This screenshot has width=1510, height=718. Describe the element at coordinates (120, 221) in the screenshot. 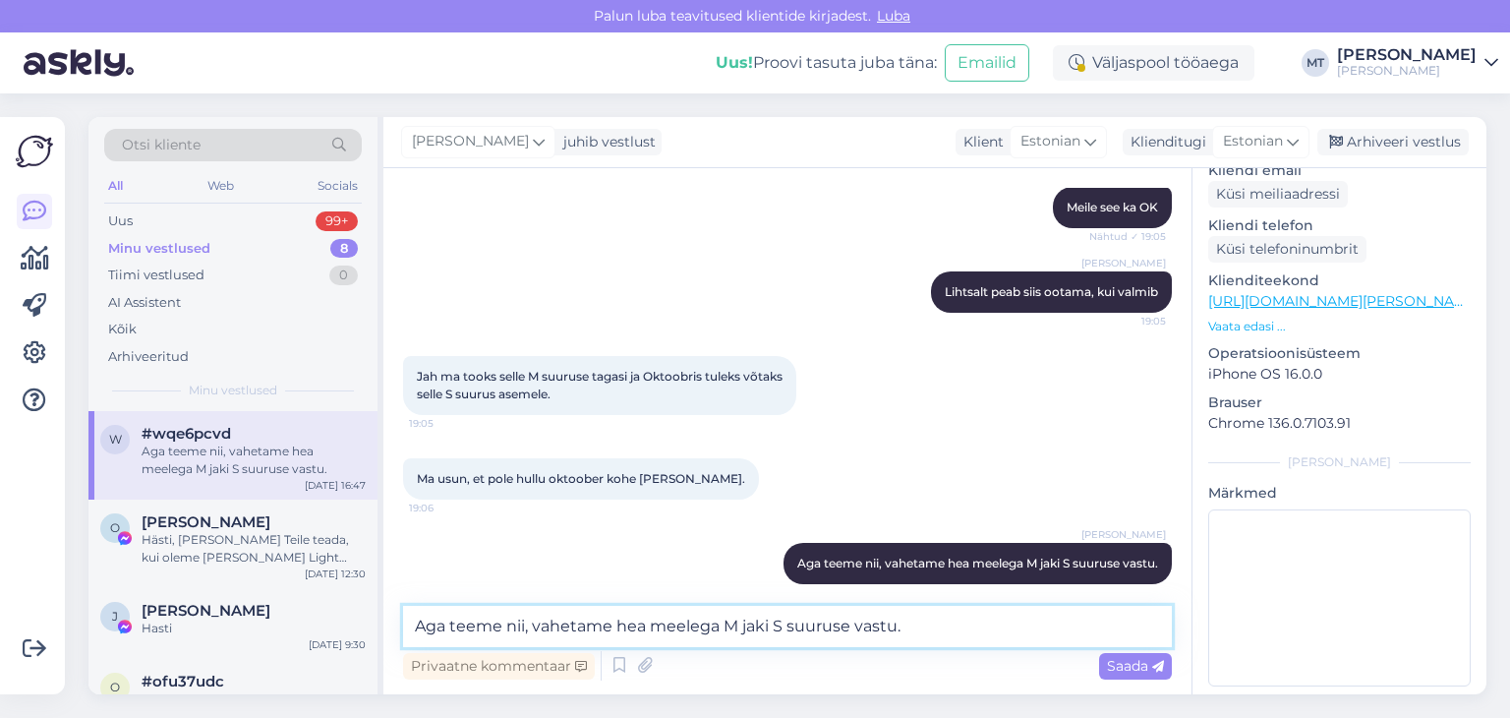

I see `div: Uus` at that location.